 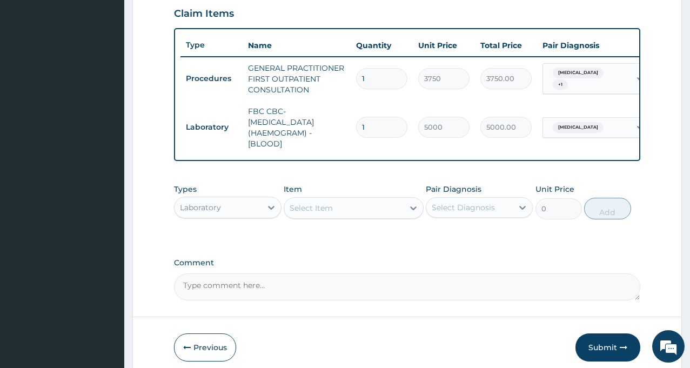 What do you see at coordinates (211, 45) in the screenshot?
I see `th: Type` at bounding box center [211, 45].